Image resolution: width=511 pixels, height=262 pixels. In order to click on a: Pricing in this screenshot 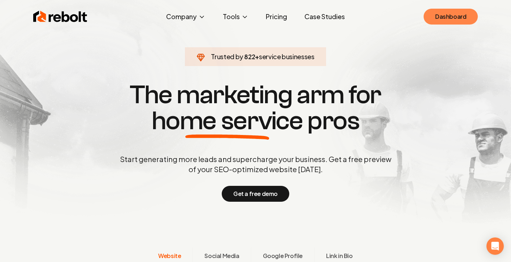, I will do `click(276, 17)`.